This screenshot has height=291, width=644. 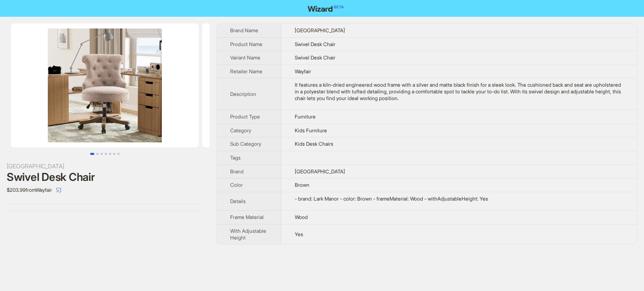 What do you see at coordinates (301, 217) in the screenshot?
I see `span: Wood` at bounding box center [301, 217].